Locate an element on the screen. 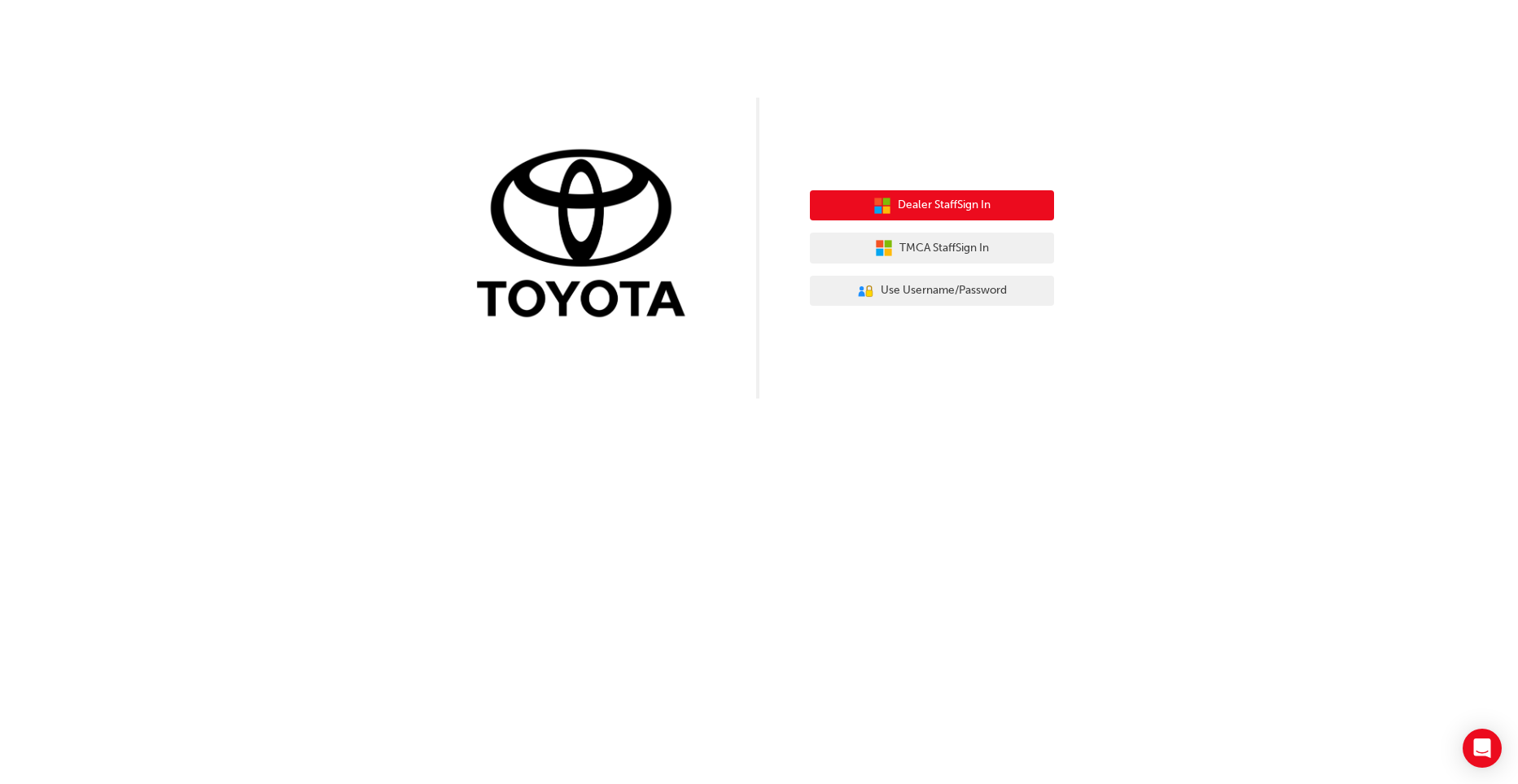  span: Dealer Staff Sign In is located at coordinates (944, 205).